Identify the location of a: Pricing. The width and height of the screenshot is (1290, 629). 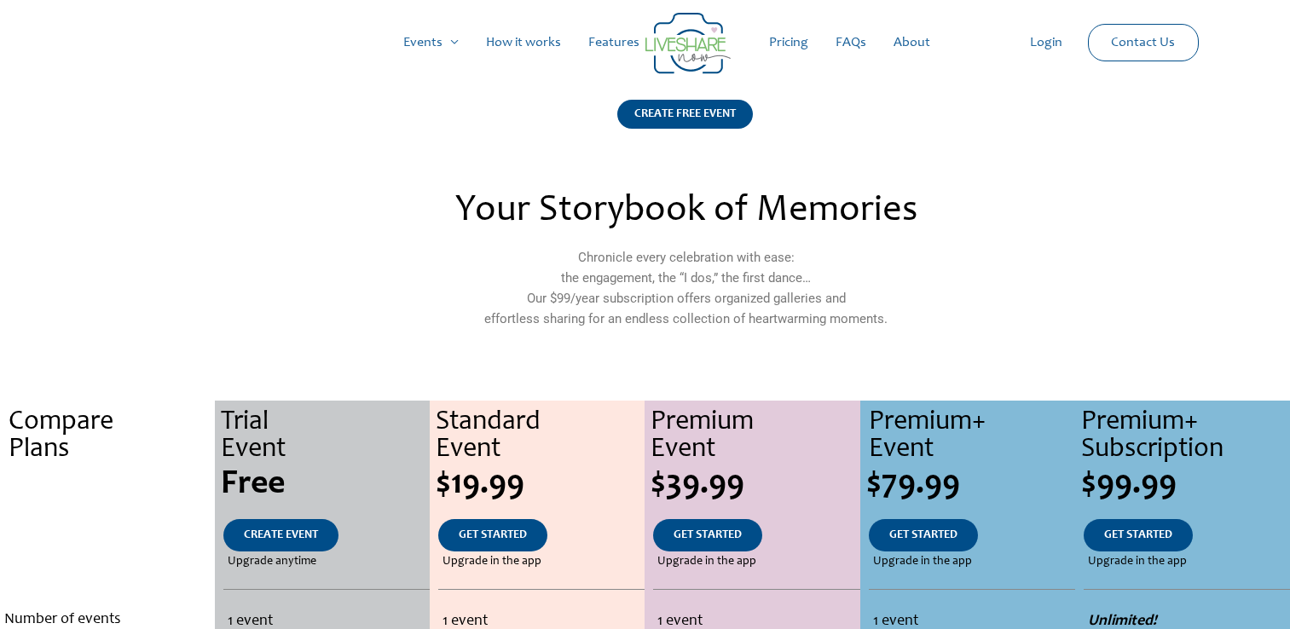
(789, 43).